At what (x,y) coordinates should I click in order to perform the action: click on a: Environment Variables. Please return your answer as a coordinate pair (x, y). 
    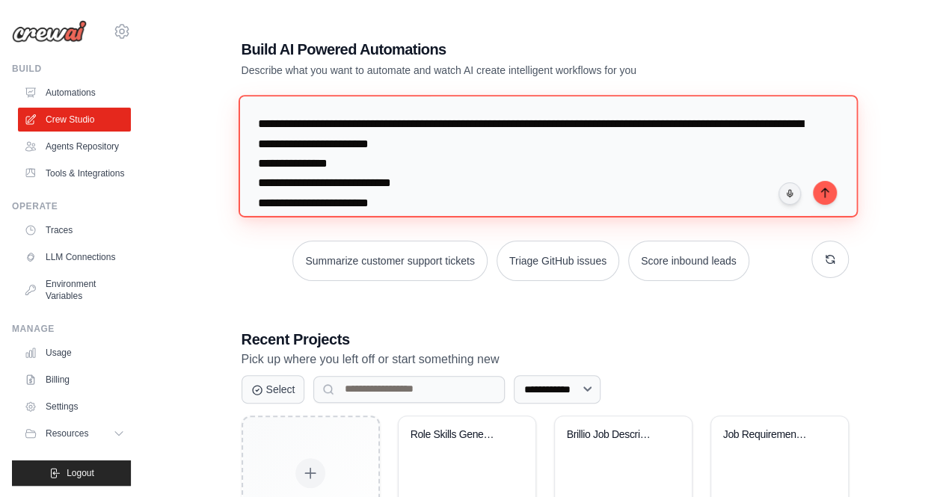
    Looking at the image, I should click on (74, 290).